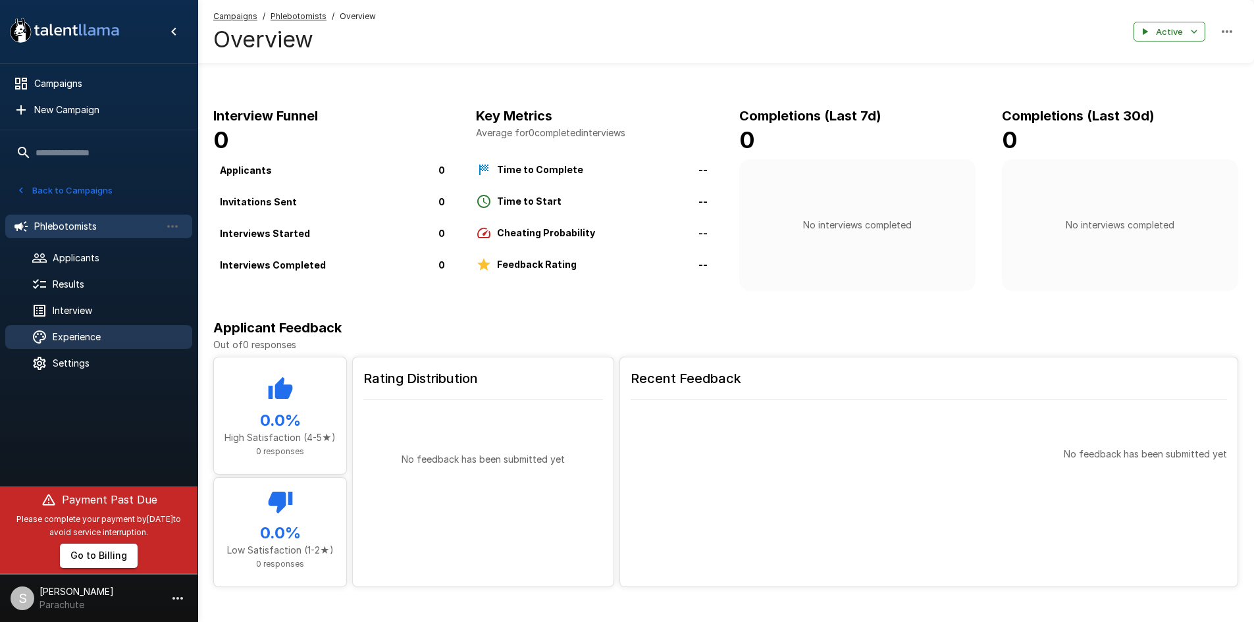 Image resolution: width=1254 pixels, height=622 pixels. I want to click on b: Time to Start, so click(529, 201).